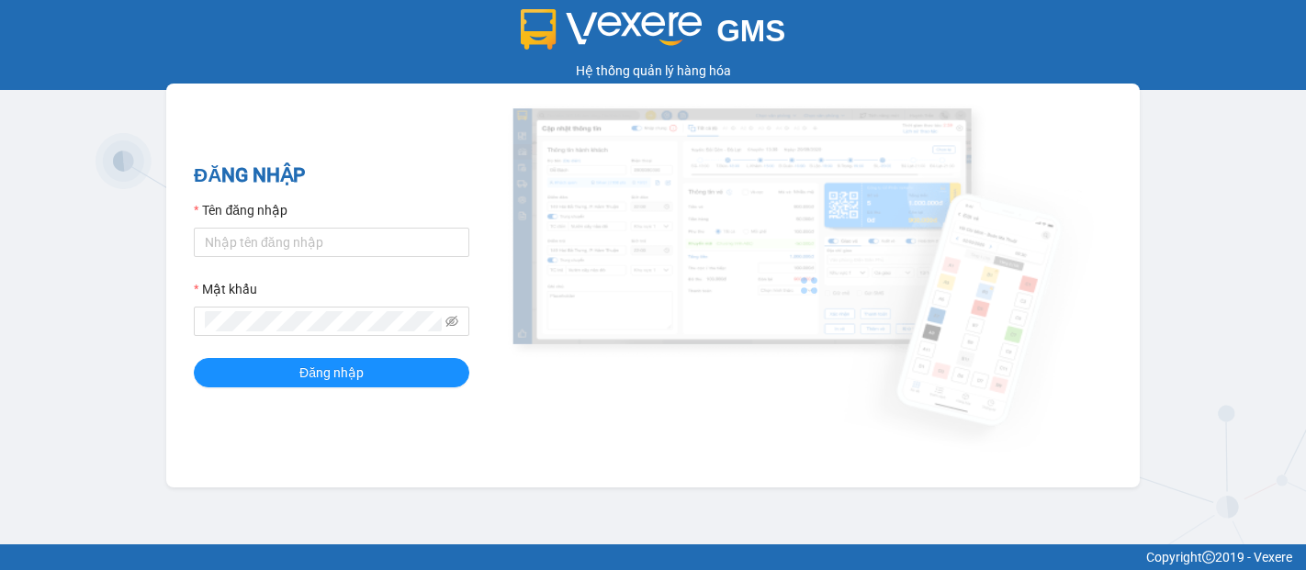 The image size is (1306, 570). What do you see at coordinates (653, 558) in the screenshot?
I see `div: Copyright 2019 - Vexere` at bounding box center [653, 558].